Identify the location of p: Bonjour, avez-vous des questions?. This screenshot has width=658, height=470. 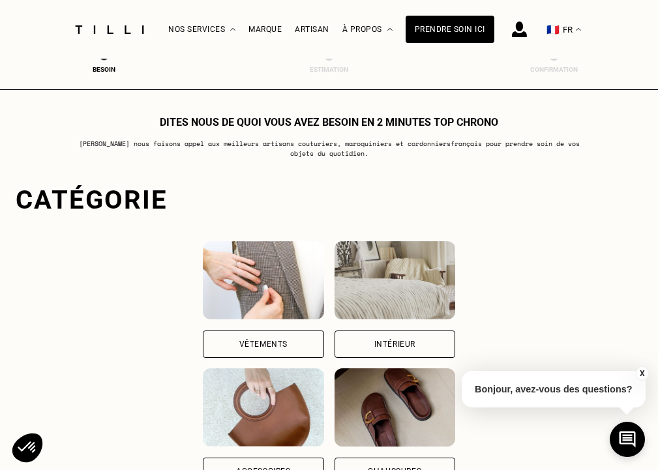
(554, 389).